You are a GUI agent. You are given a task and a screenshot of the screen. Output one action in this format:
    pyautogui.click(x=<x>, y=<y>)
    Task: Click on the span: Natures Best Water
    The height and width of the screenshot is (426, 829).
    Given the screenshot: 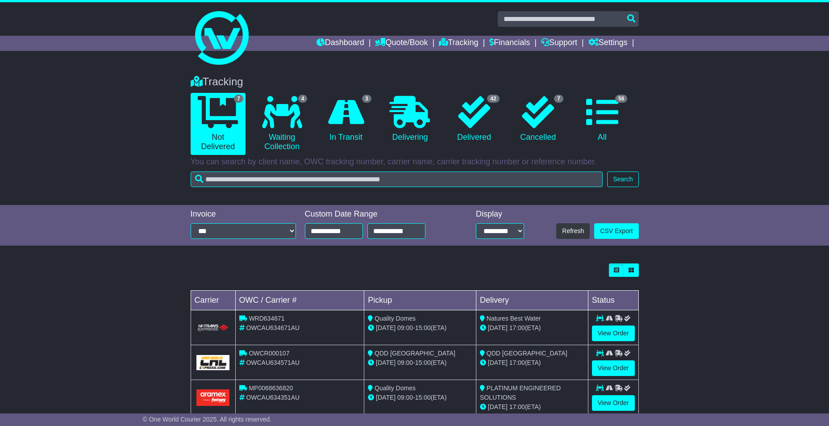 What is the action you would take?
    pyautogui.click(x=514, y=318)
    